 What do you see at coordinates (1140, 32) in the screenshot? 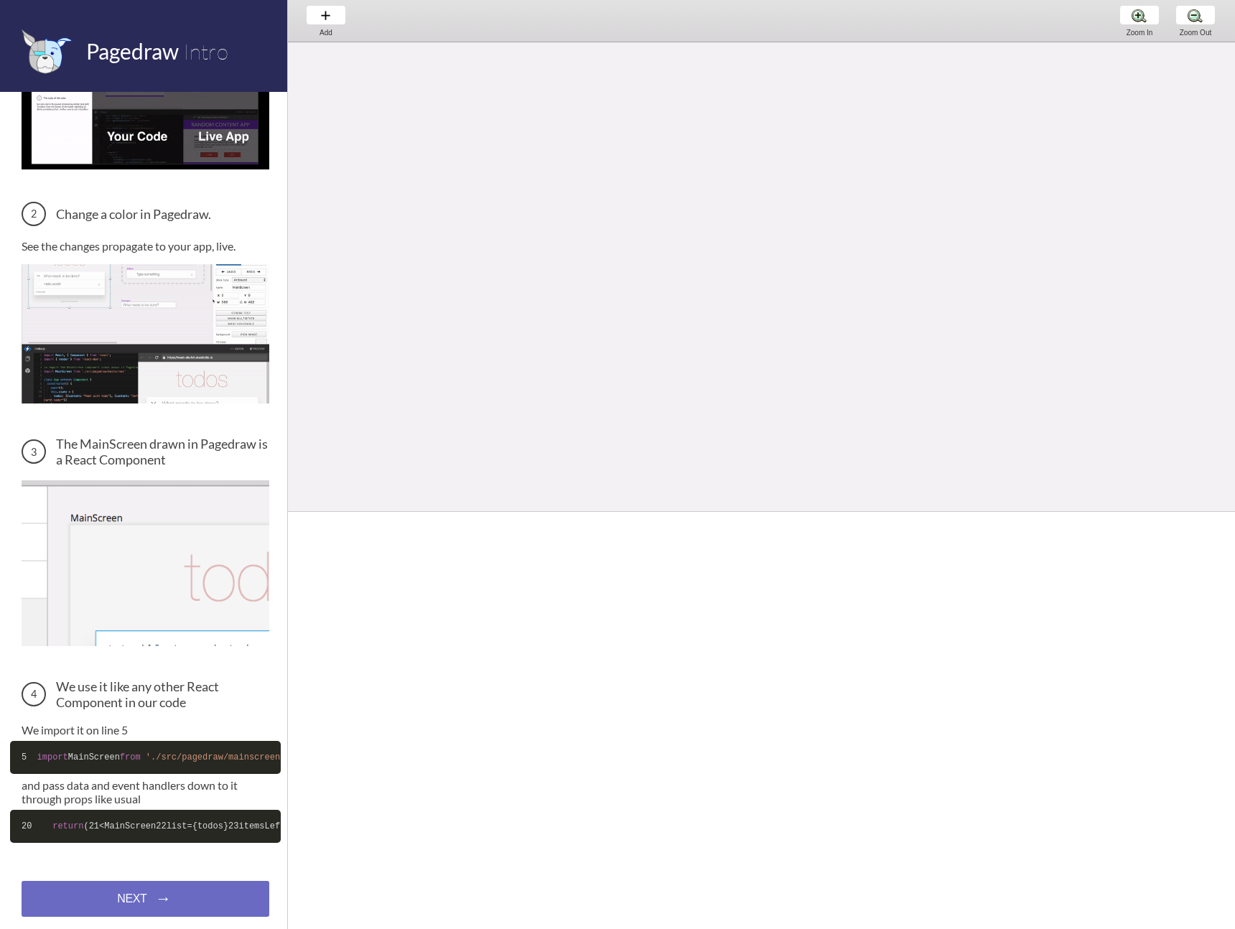
I see `div: Zoom In` at bounding box center [1140, 32].